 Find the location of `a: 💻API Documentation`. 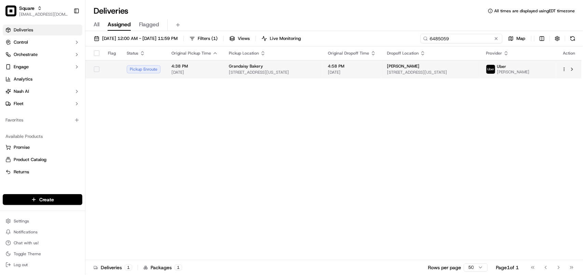

a: 💻API Documentation is located at coordinates (84, 102).